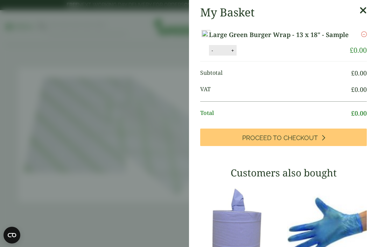 The image size is (378, 247). What do you see at coordinates (283, 173) in the screenshot?
I see `h3: Customers also bought` at bounding box center [283, 173].